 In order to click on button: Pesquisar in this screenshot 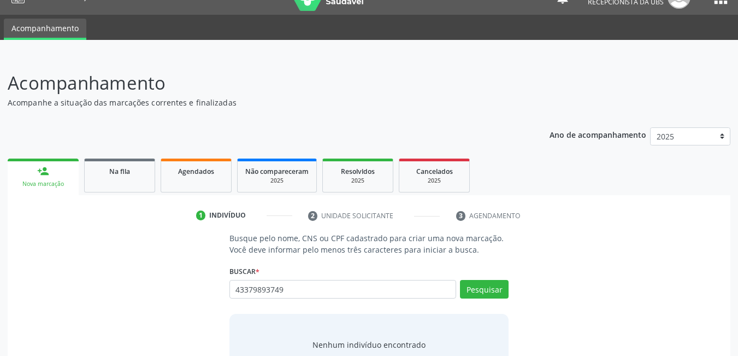, I will do `click(484, 289)`.